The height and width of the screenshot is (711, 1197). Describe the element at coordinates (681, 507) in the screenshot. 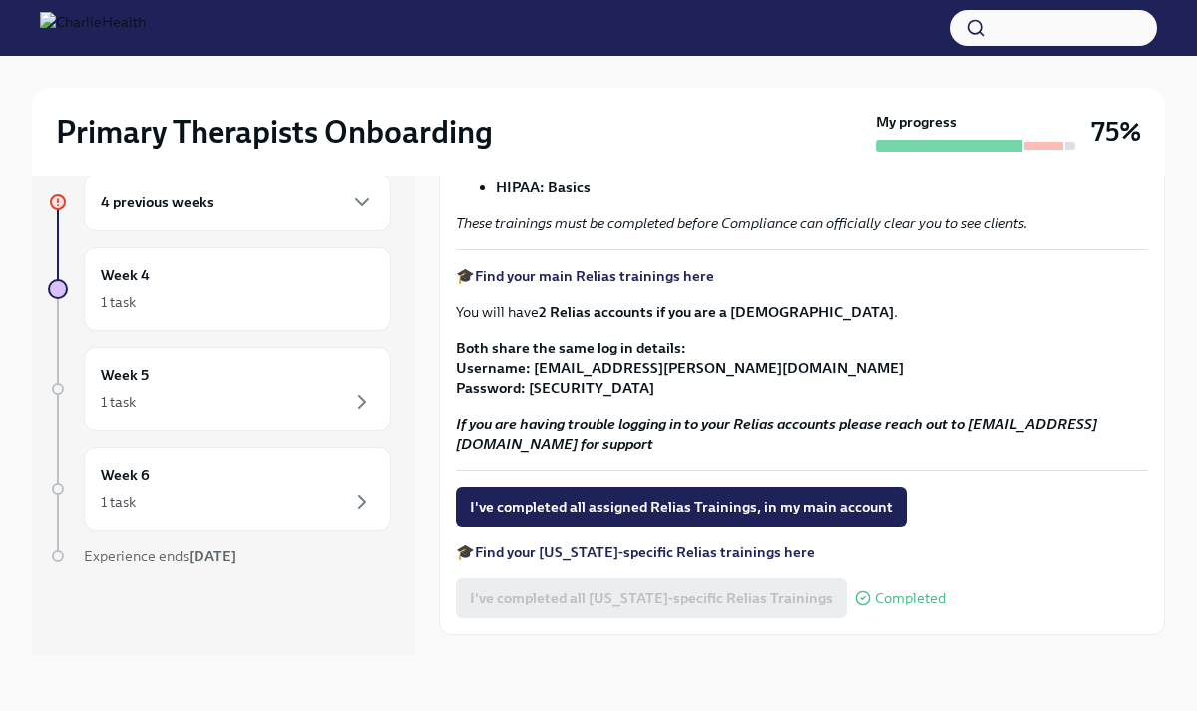

I see `button: I've completed all assigned Relias Trainings, in my main account` at that location.